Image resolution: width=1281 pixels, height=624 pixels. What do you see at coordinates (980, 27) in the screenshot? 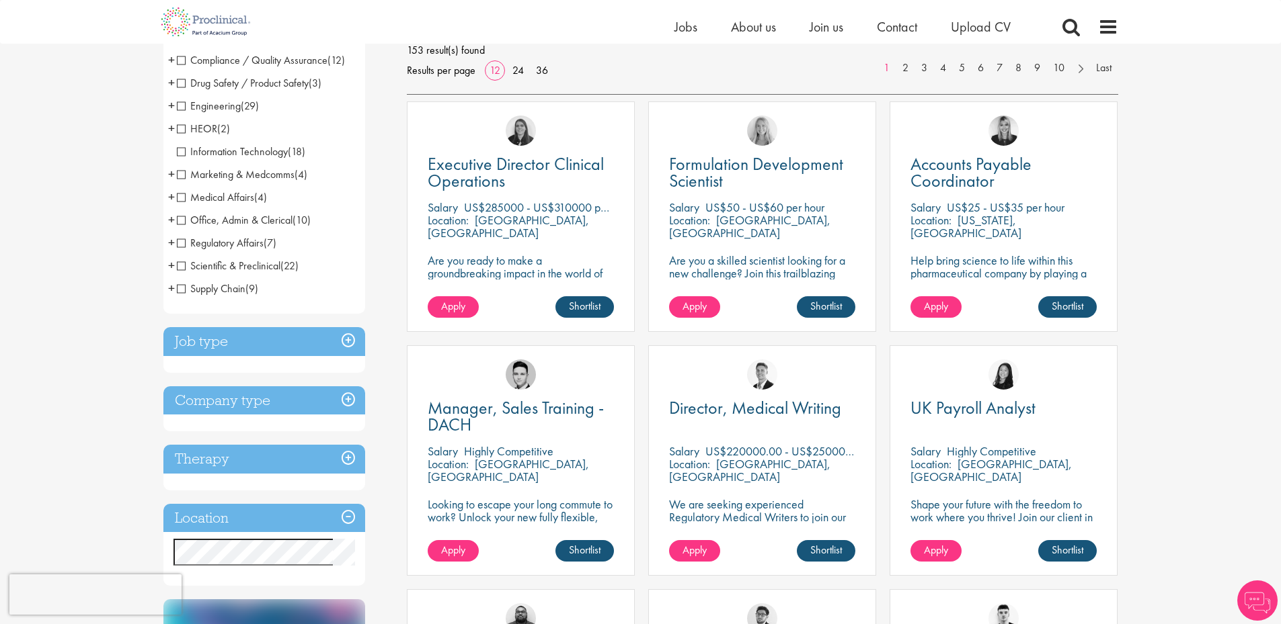
I see `a: Upload CV` at bounding box center [980, 27].